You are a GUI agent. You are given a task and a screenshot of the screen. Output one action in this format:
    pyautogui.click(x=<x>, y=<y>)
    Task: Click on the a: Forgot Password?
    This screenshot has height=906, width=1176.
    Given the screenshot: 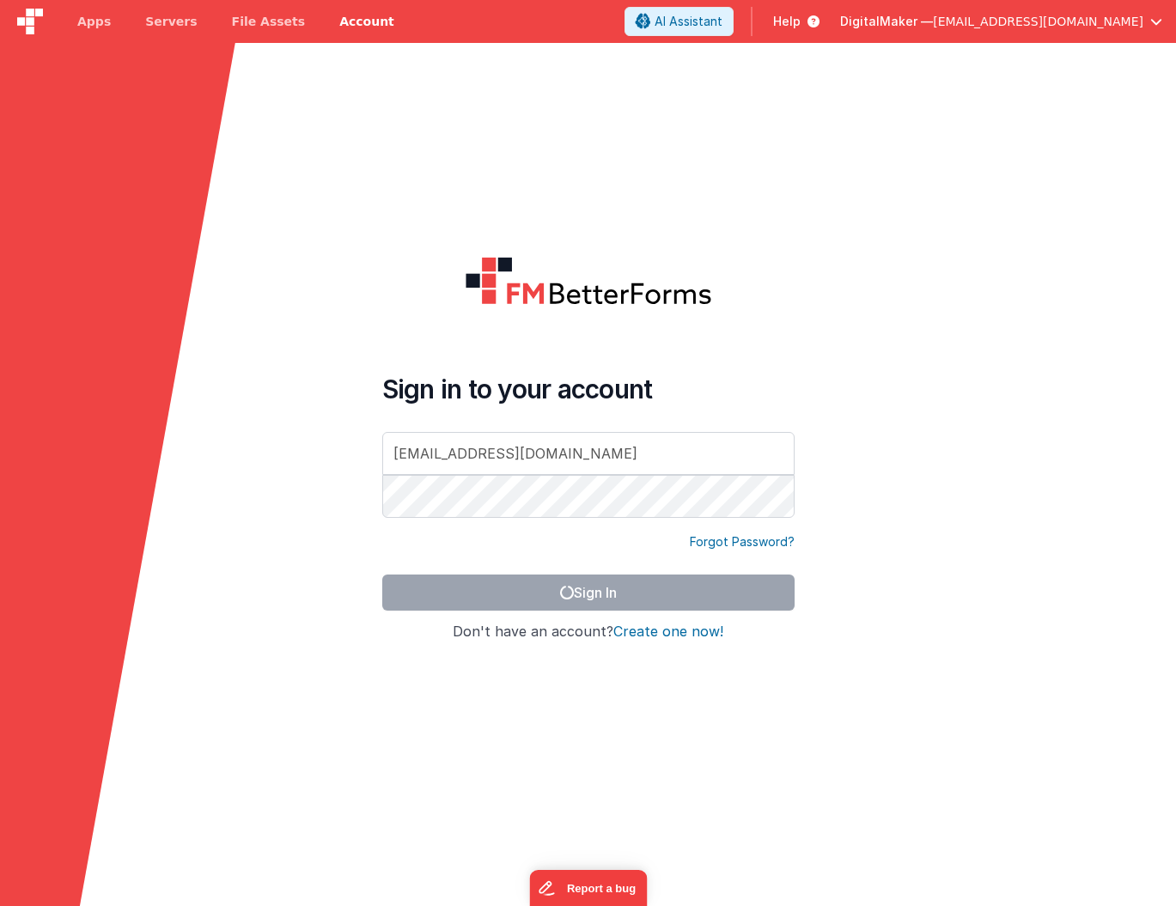 What is the action you would take?
    pyautogui.click(x=742, y=542)
    